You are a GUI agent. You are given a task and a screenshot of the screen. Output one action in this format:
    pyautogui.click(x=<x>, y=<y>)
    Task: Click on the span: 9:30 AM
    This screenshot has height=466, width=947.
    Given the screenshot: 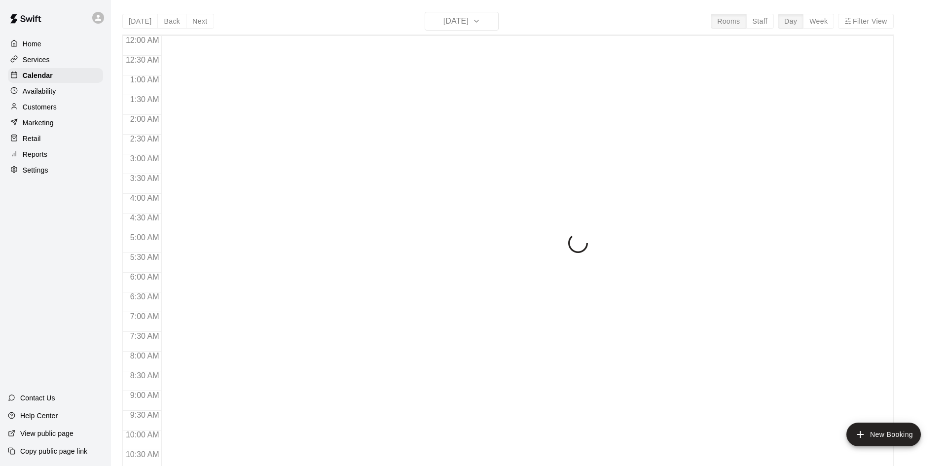 What is the action you would take?
    pyautogui.click(x=145, y=415)
    